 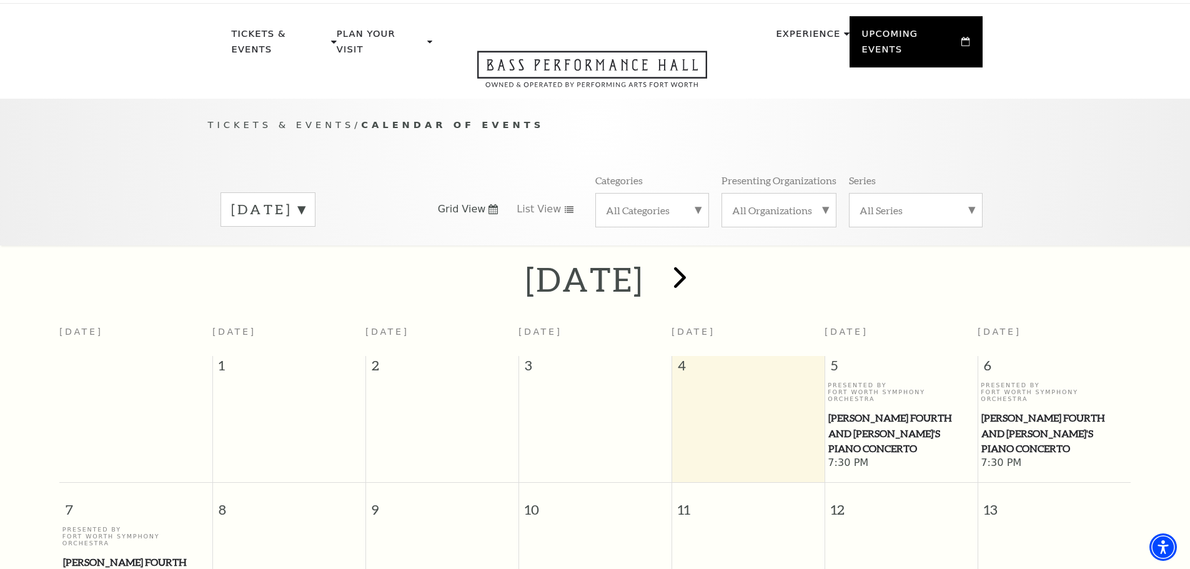 I want to click on span: 9, so click(x=442, y=504).